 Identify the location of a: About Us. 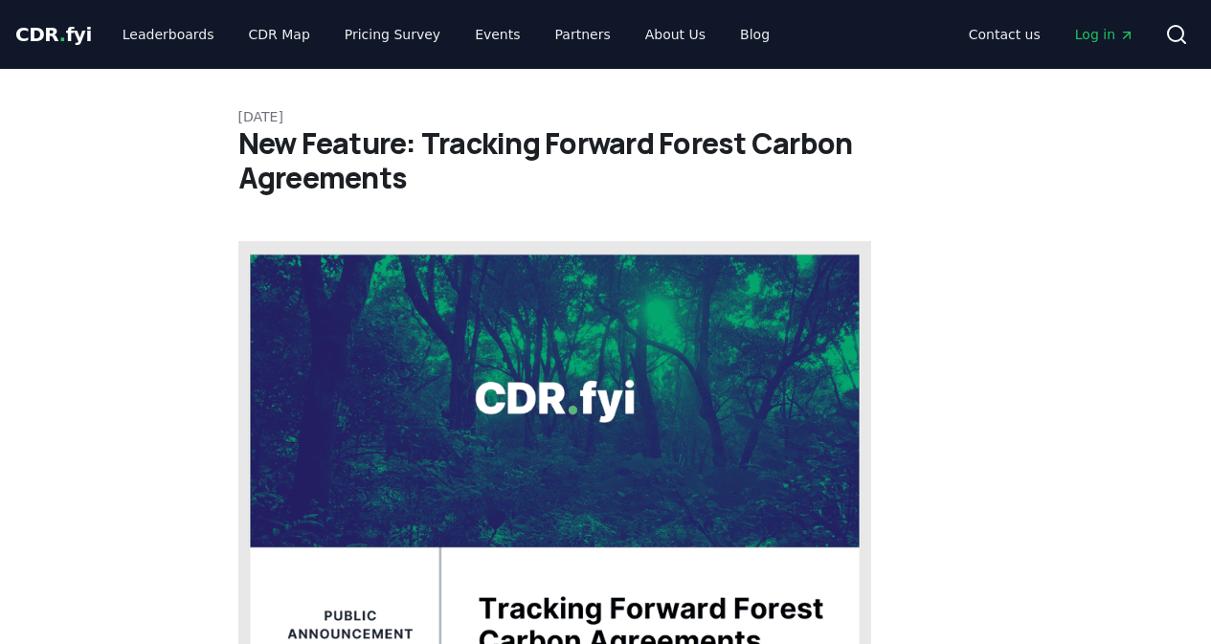
(675, 34).